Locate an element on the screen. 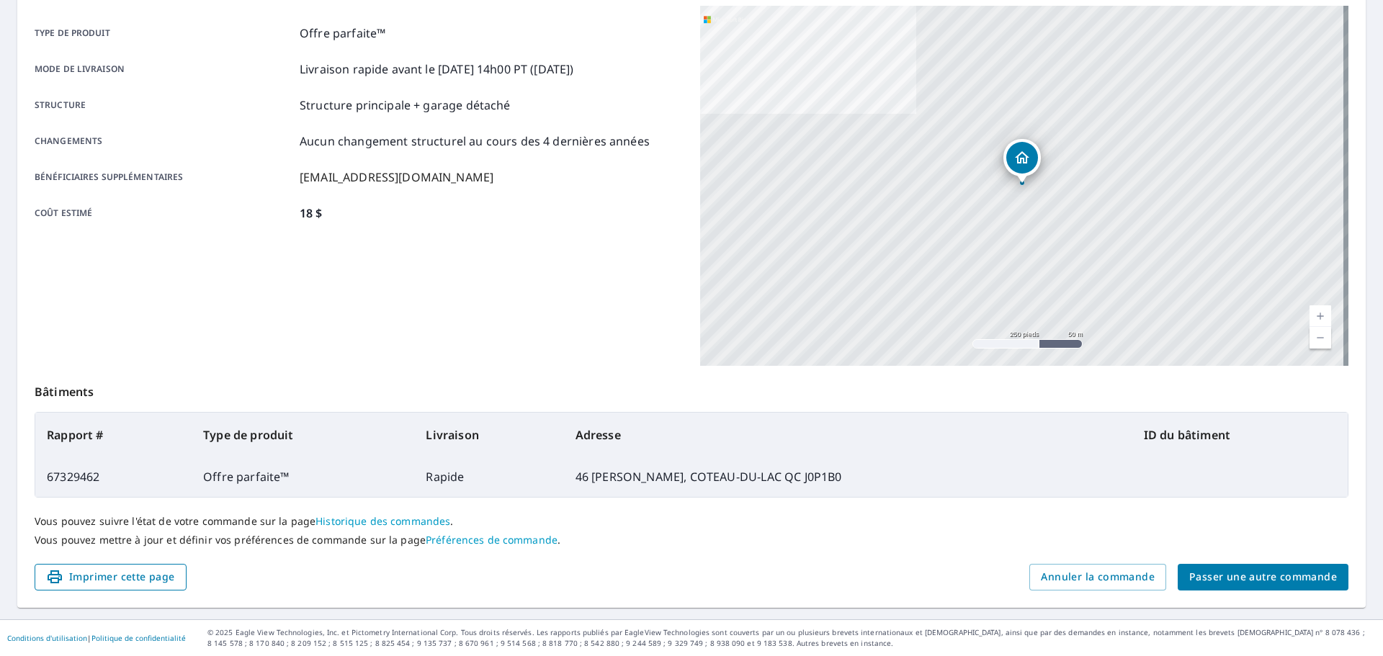  a: Historique des commandes is located at coordinates (382, 521).